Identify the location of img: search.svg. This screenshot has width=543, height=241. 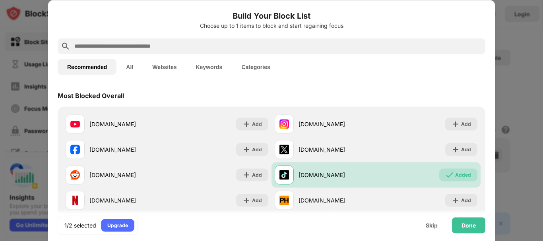
(66, 46).